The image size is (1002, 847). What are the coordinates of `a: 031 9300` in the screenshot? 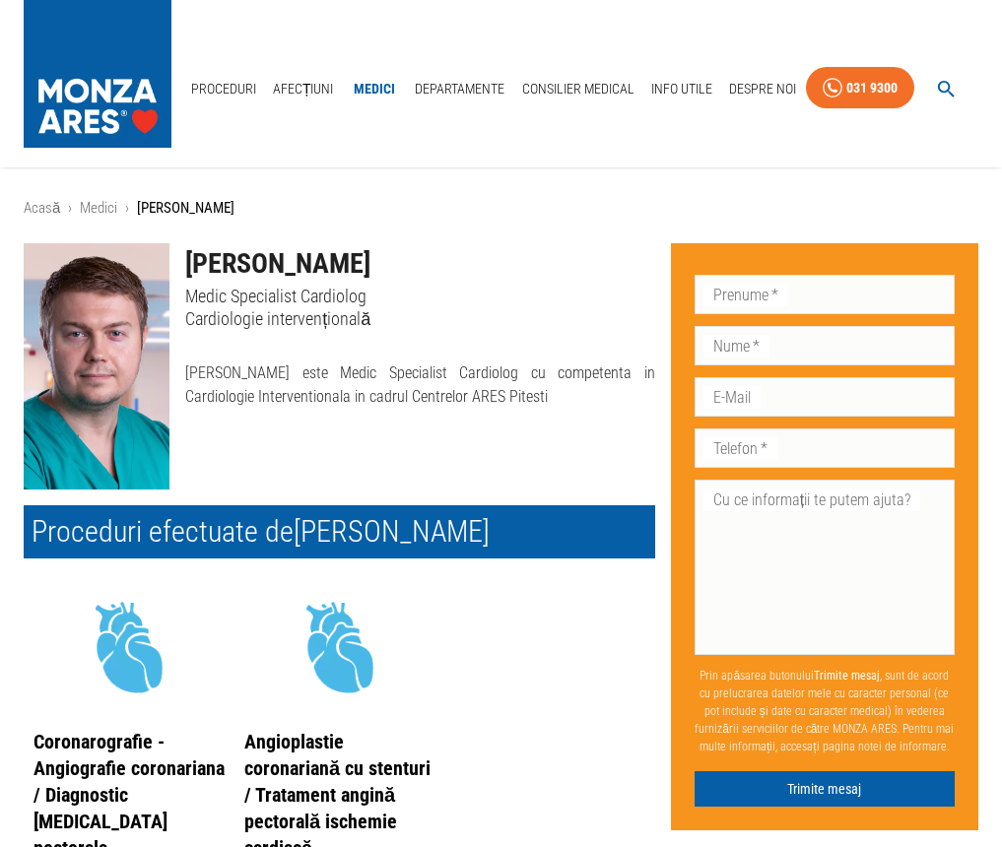 It's located at (860, 88).